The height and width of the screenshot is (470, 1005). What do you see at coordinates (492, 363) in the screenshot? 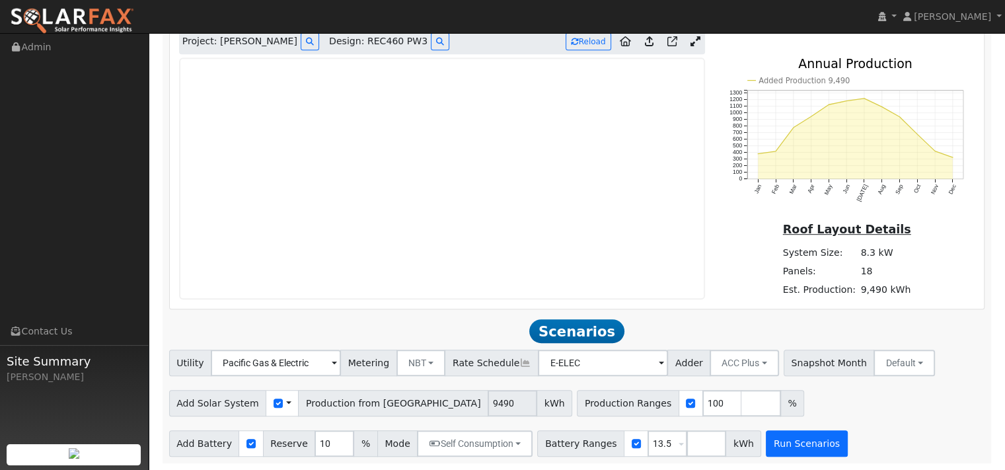
I see `span: Rate Schedule` at bounding box center [492, 363].